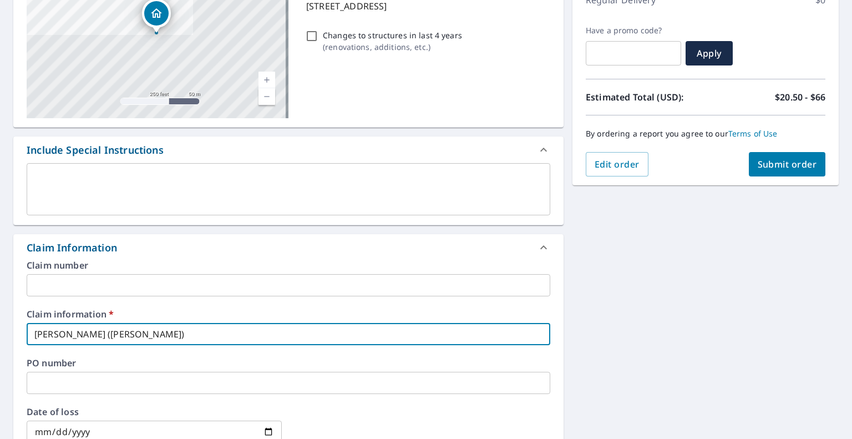  What do you see at coordinates (267, 80) in the screenshot?
I see `a: Current Level 17, Zoom In` at bounding box center [267, 80].